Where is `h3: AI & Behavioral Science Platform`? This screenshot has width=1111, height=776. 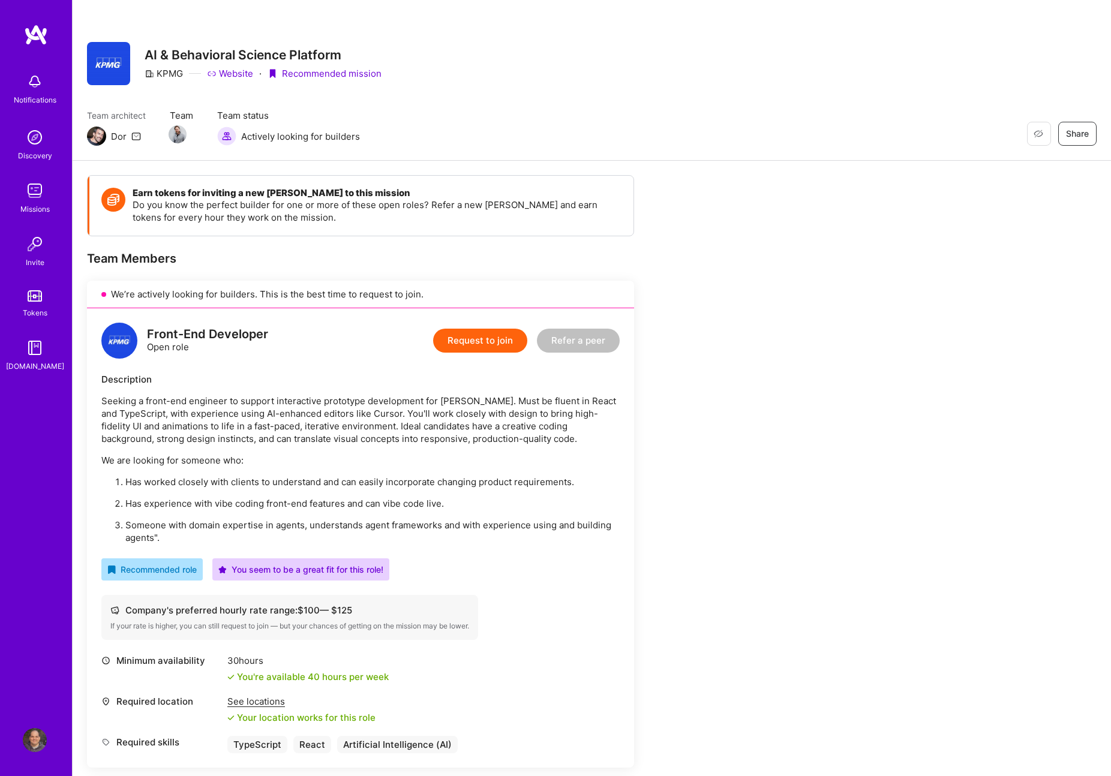
h3: AI & Behavioral Science Platform is located at coordinates (263, 55).